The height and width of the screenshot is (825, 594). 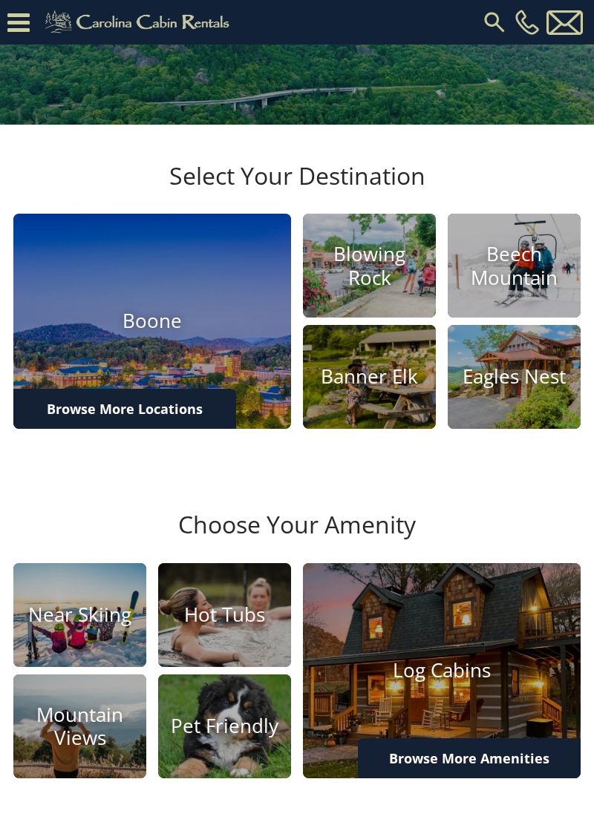 What do you see at coordinates (224, 614) in the screenshot?
I see `h4: Hot Tubs` at bounding box center [224, 614].